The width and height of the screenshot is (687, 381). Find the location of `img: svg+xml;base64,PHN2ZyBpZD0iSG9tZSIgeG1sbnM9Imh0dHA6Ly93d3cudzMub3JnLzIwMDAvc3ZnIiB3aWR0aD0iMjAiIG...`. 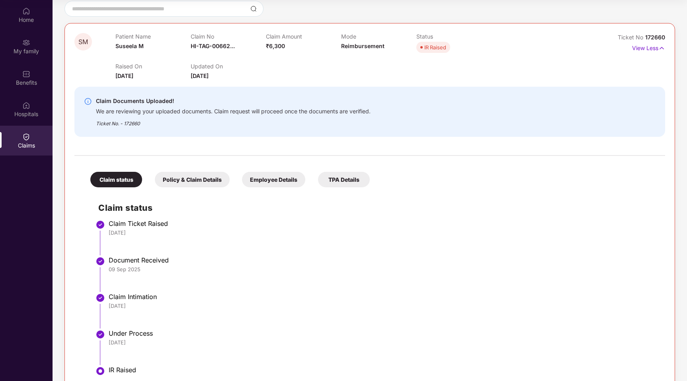

img: svg+xml;base64,PHN2ZyBpZD0iSG9tZSIgeG1sbnM9Imh0dHA6Ly93d3cudzMub3JnLzIwMDAvc3ZnIiB3aWR0aD0iMjAiIG... is located at coordinates (26, 11).